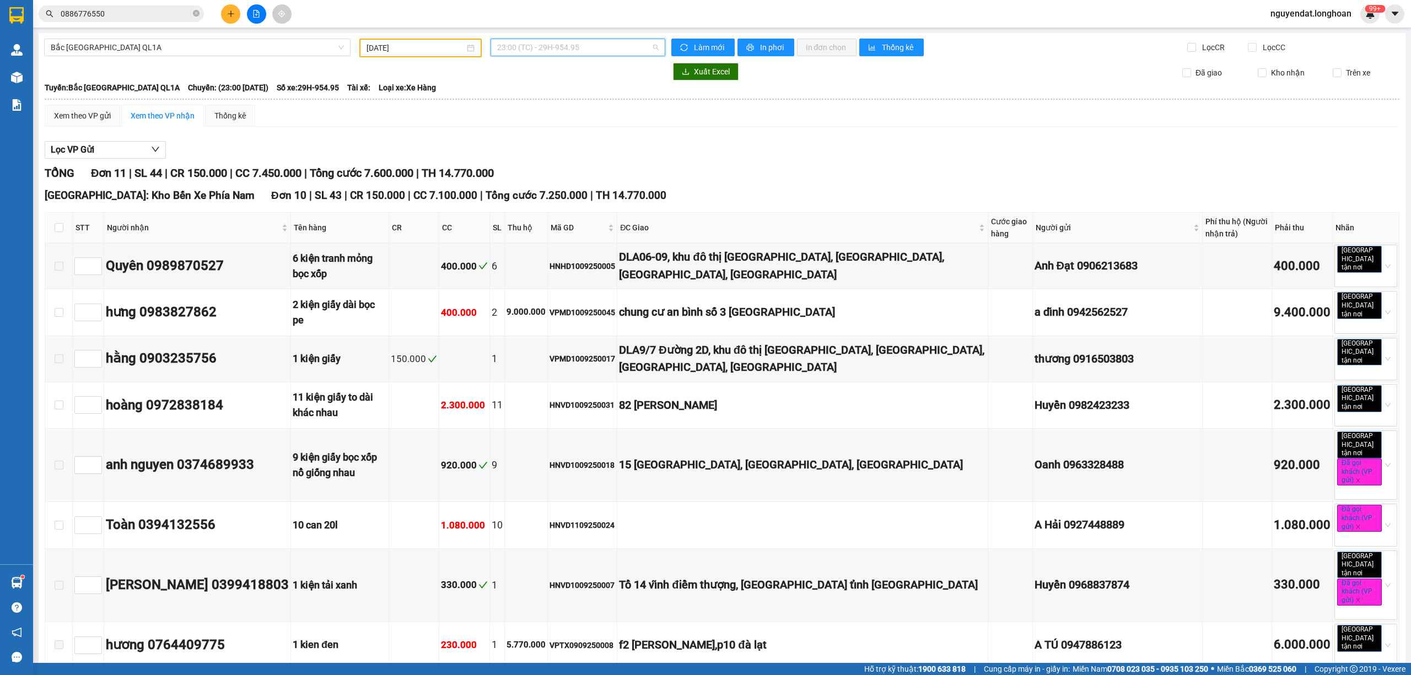 The width and height of the screenshot is (1411, 675). Describe the element at coordinates (582, 465) in the screenshot. I see `div: HNVD1009250018` at that location.